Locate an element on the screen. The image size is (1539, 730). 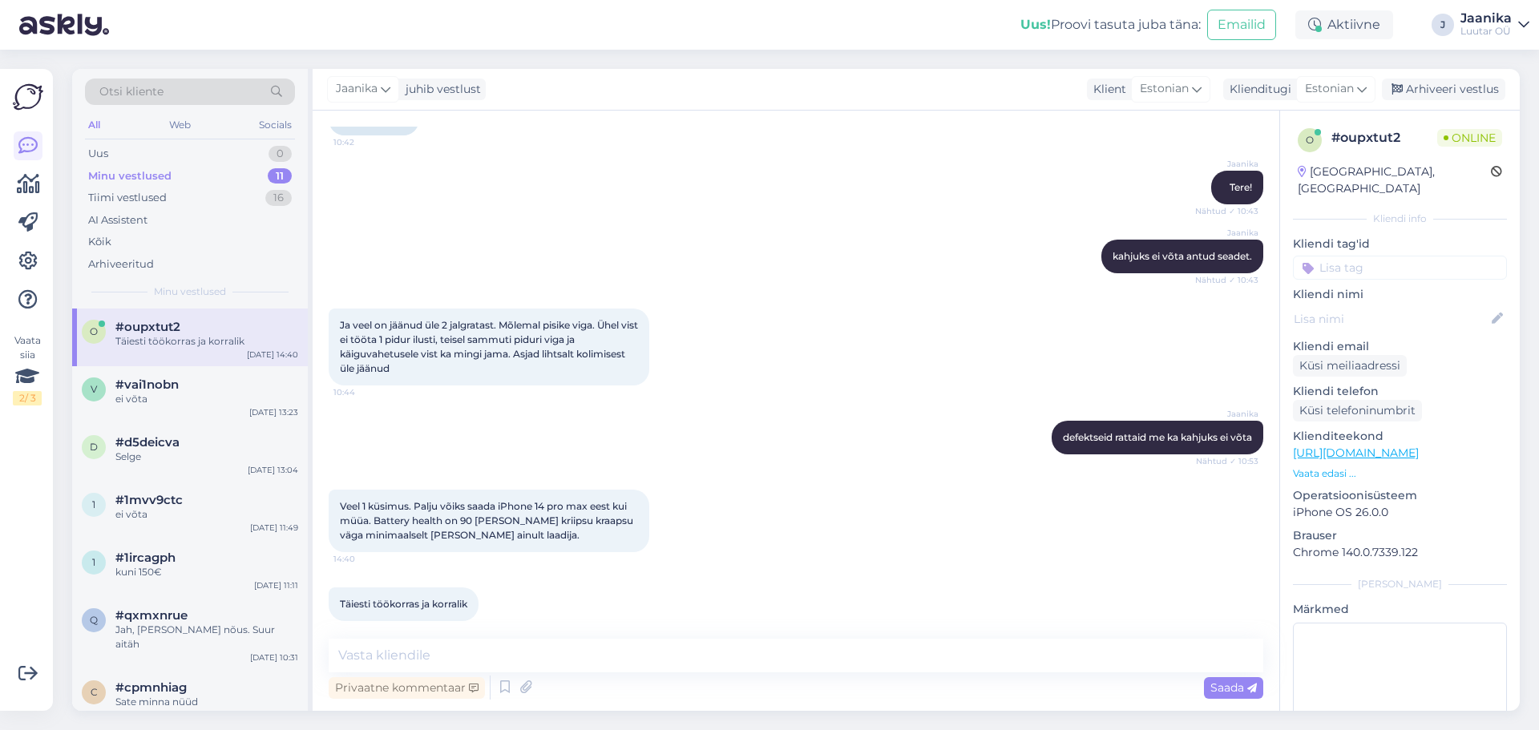
span: Veel 1 küsimus. Palju võiks saada iPhone 14 pro max eest kui müüa. Battery health on 90 [PERSON_N... is located at coordinates (487, 520).